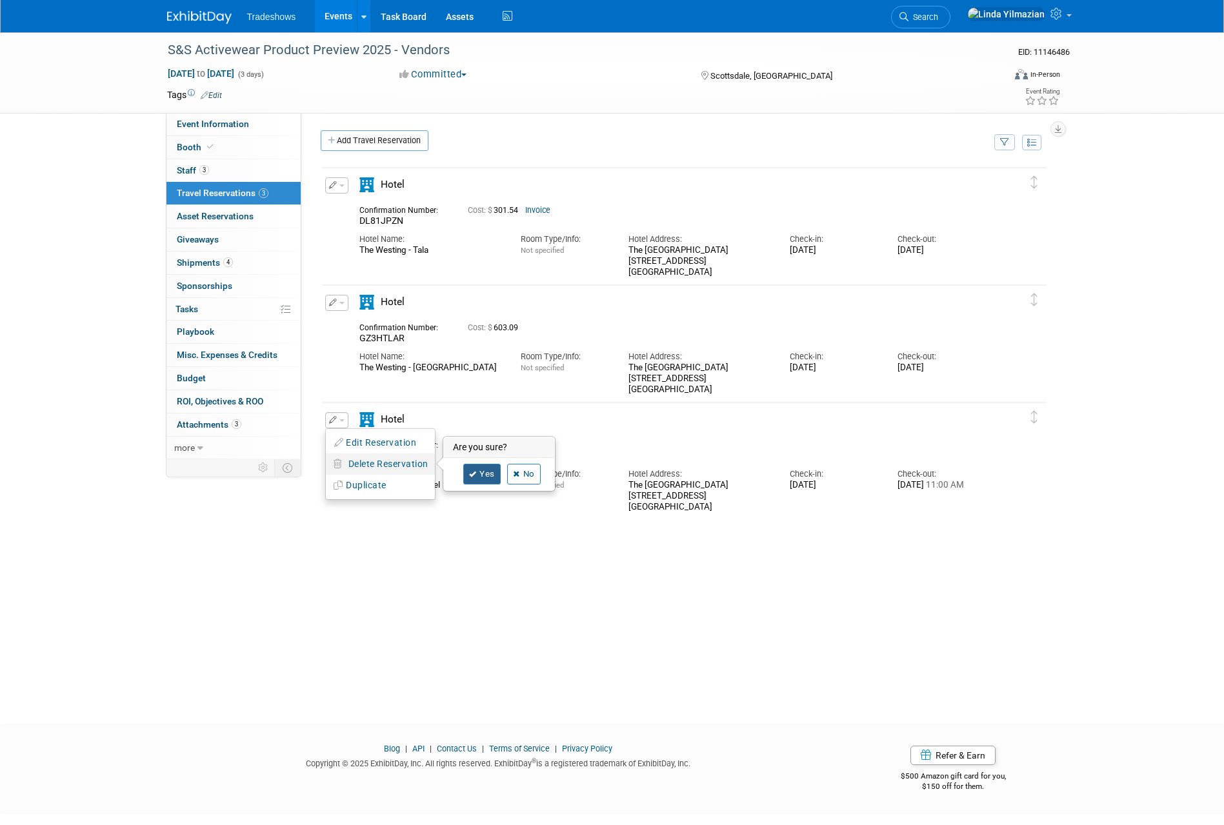 The height and width of the screenshot is (825, 1224). What do you see at coordinates (233, 216) in the screenshot?
I see `a: Asset Reservations` at bounding box center [233, 216].